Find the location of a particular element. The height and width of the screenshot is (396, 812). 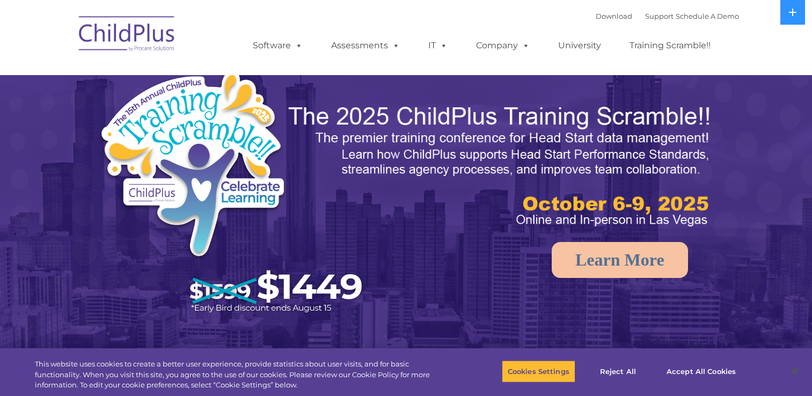

a: Training Scramble!! is located at coordinates (670, 46).